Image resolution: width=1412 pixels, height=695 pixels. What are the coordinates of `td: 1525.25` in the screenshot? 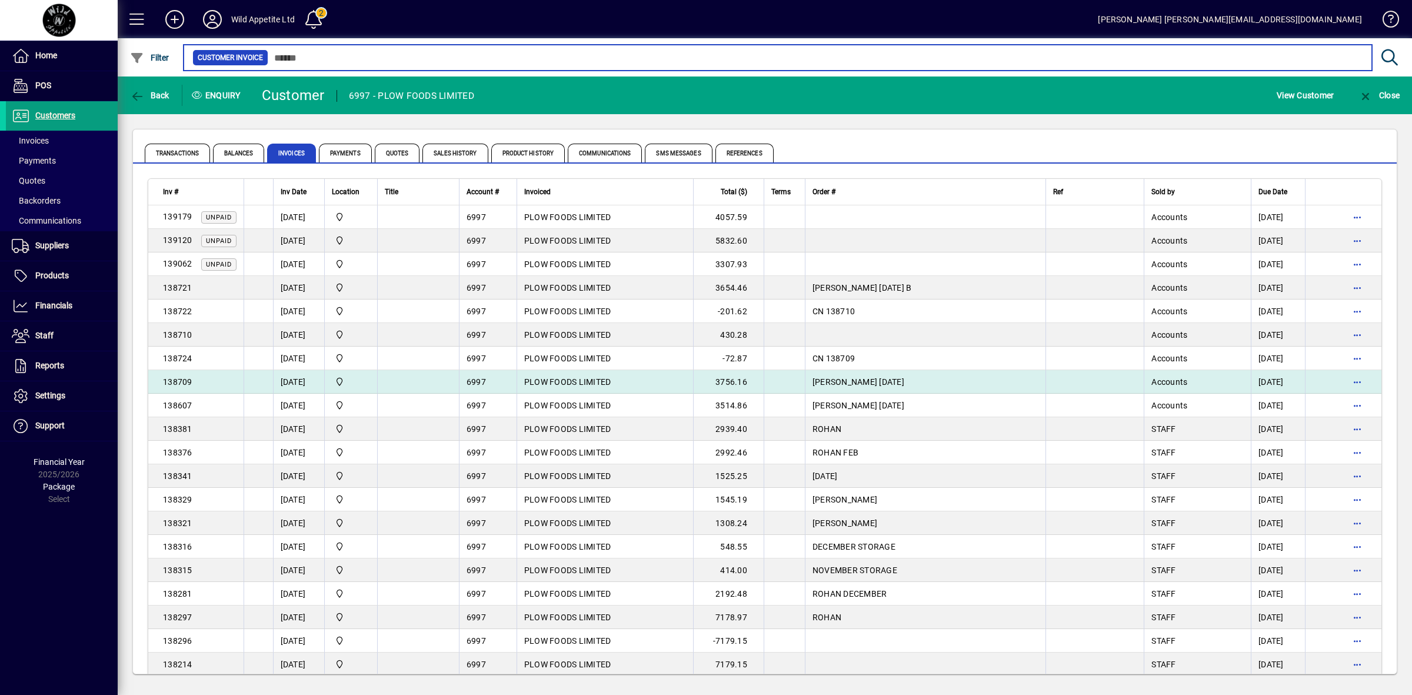 It's located at (728, 476).